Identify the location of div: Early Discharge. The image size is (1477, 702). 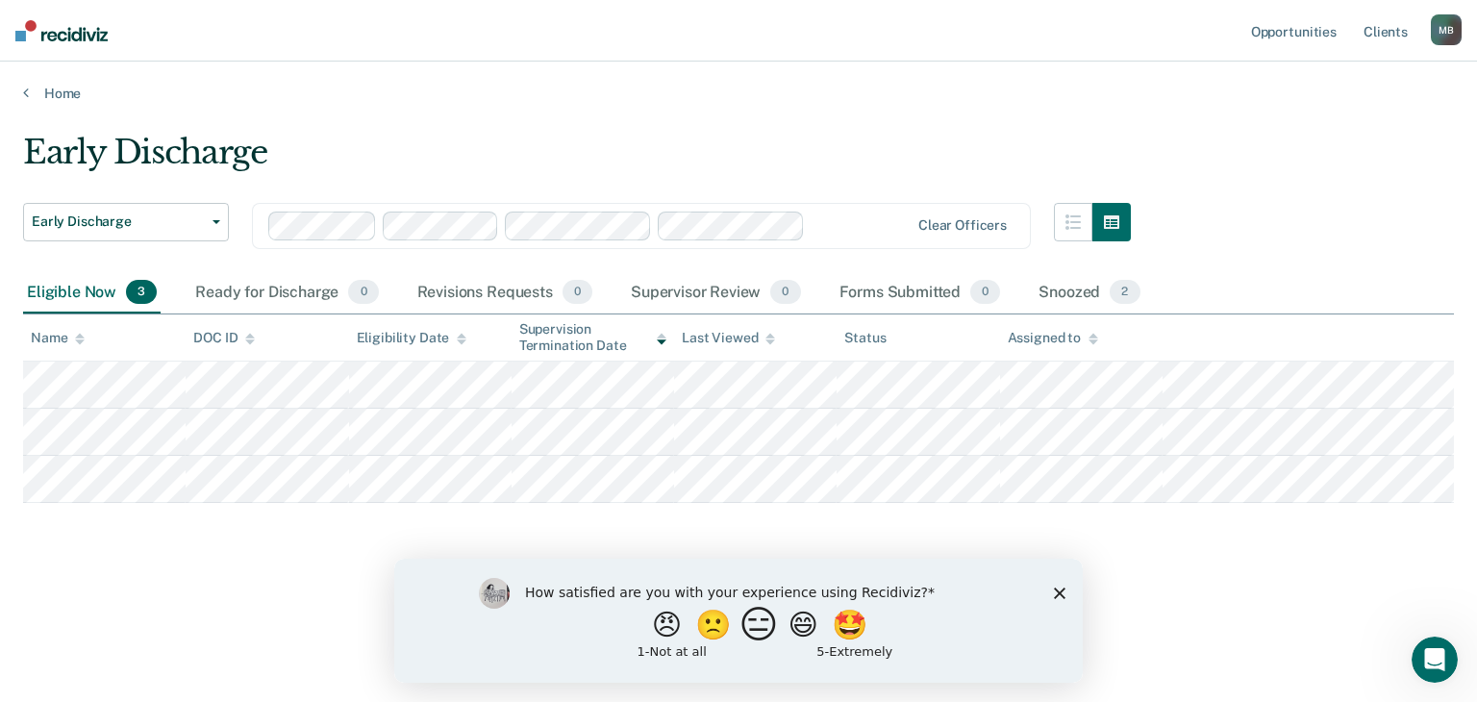
(577, 160).